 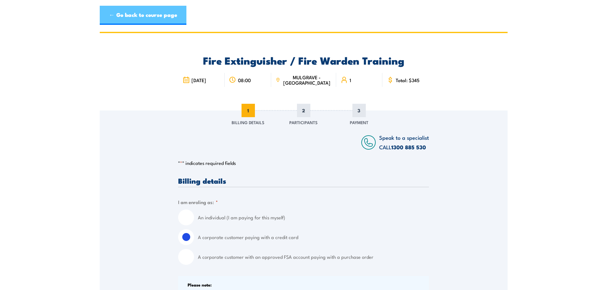 What do you see at coordinates (313, 257) in the screenshot?
I see `label: A corporate customer with an approved FSA account paying with a purchase order` at bounding box center [313, 257].